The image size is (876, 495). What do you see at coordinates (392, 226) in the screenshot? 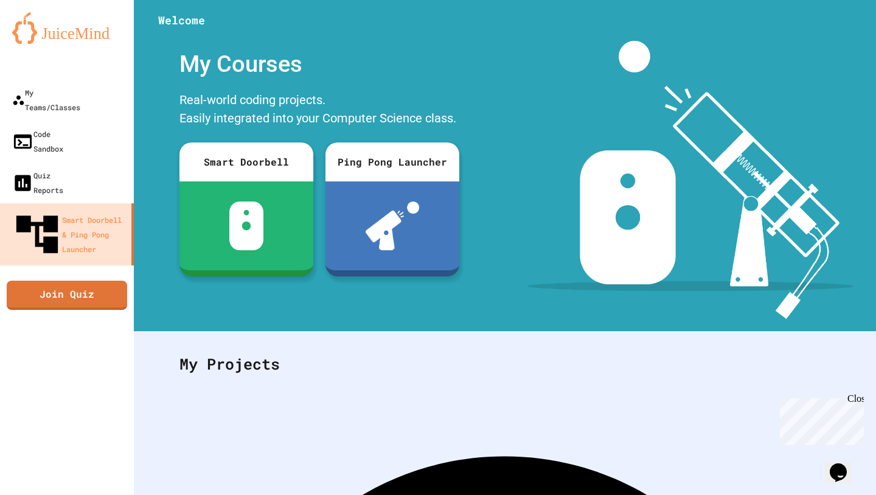
I see `img: ppl-with-ball.png` at bounding box center [392, 226].